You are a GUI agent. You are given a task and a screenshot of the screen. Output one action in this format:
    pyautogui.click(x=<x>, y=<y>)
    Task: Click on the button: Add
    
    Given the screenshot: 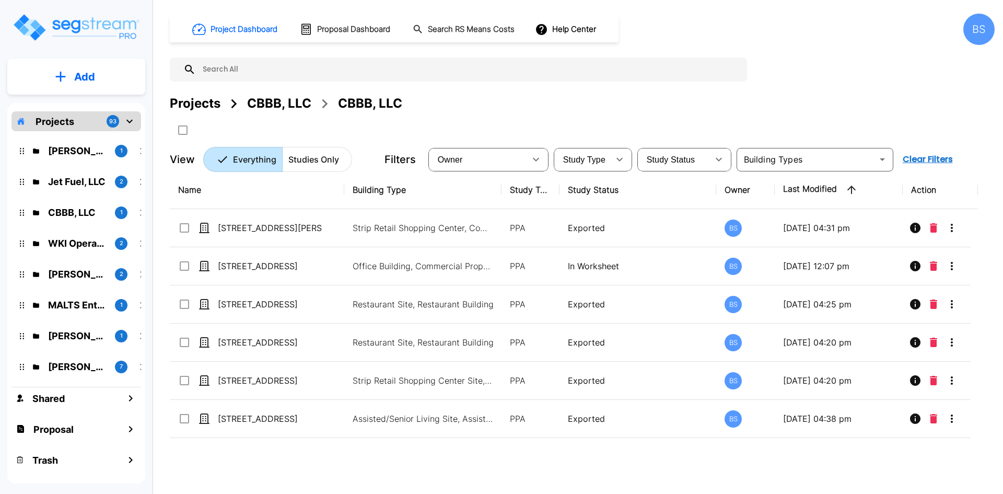 What is the action you would take?
    pyautogui.click(x=76, y=77)
    